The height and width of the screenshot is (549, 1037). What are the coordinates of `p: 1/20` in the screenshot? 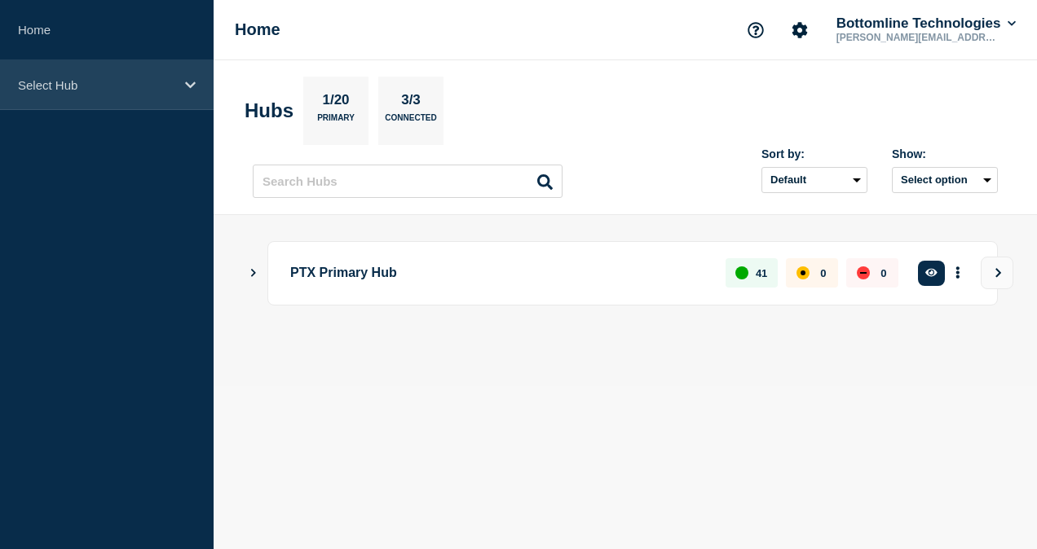 It's located at (336, 103).